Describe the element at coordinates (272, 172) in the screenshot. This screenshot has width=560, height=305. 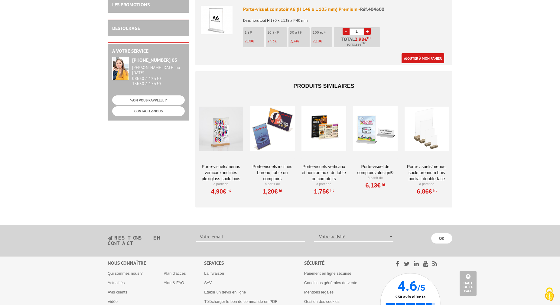
I see `a: Porte-visuels inclinés bureau, table ou comptoirs` at that location.